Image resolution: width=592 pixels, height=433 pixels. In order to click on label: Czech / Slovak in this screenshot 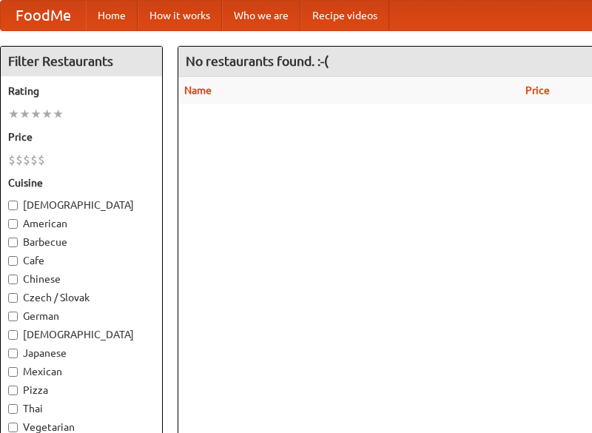, I will do `click(81, 298)`.